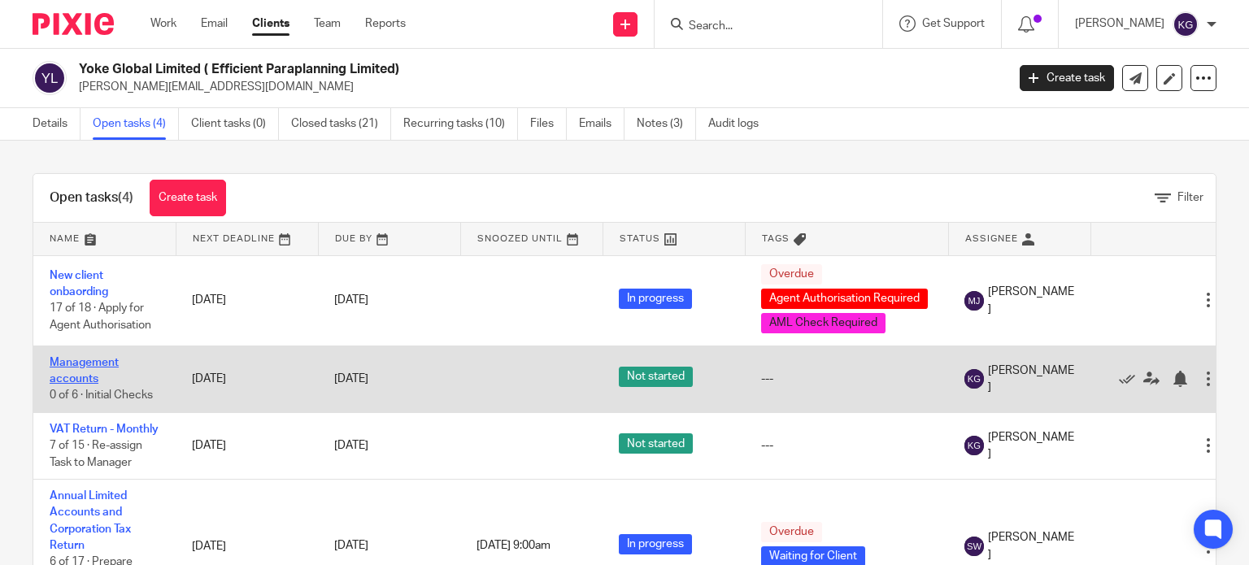 This screenshot has width=1249, height=565. What do you see at coordinates (79, 284) in the screenshot?
I see `a: New client onbaording` at bounding box center [79, 284].